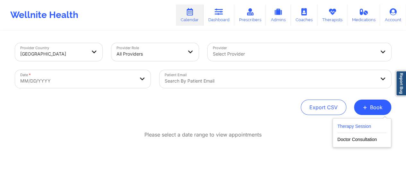 The image size is (406, 177). What do you see at coordinates (332, 15) in the screenshot?
I see `a: Therapists` at bounding box center [332, 15].